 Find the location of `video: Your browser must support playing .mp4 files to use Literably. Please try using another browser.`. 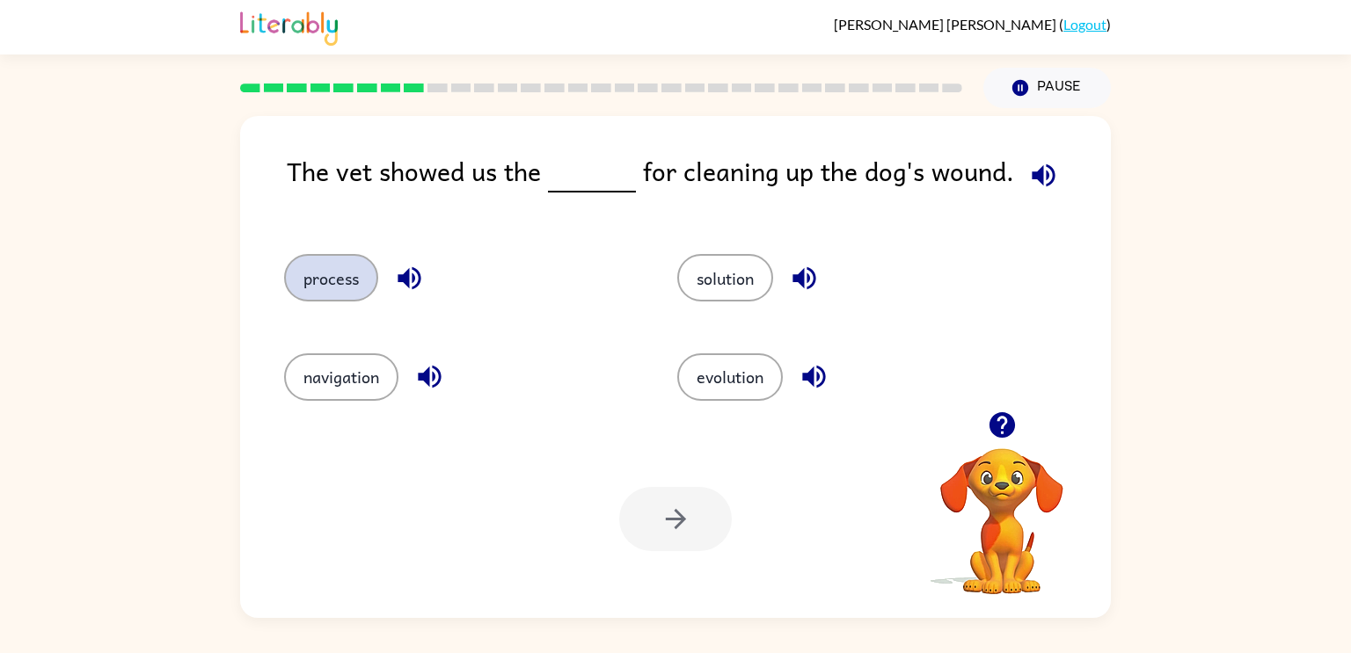

video: Your browser must support playing .mp4 files to use Literably. Please try using another browser. is located at coordinates (1002, 509).